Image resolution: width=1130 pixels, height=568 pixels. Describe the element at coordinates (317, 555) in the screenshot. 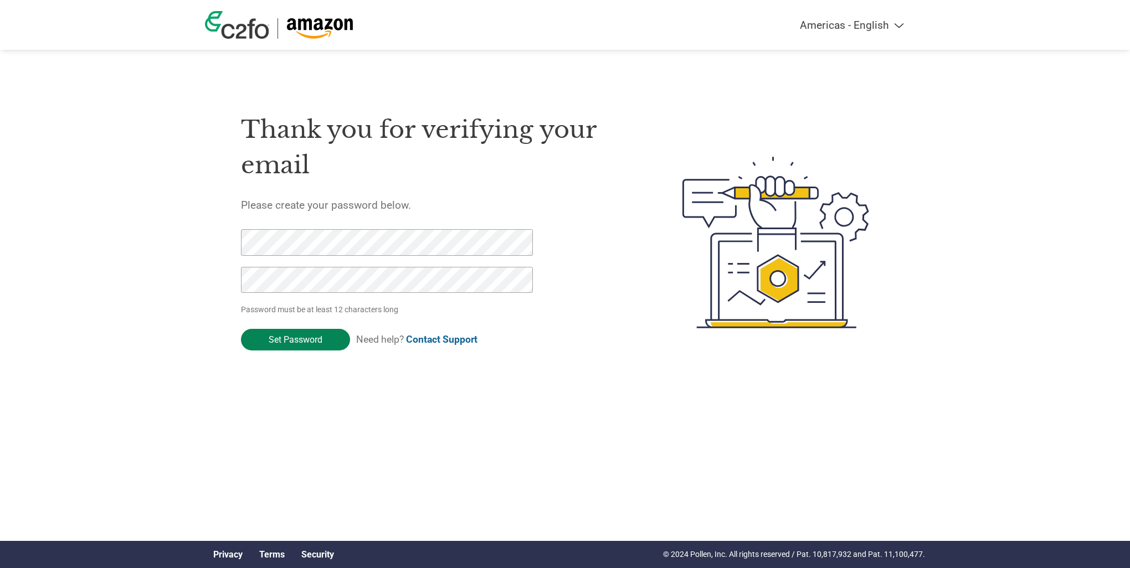

I see `a: Security` at that location.